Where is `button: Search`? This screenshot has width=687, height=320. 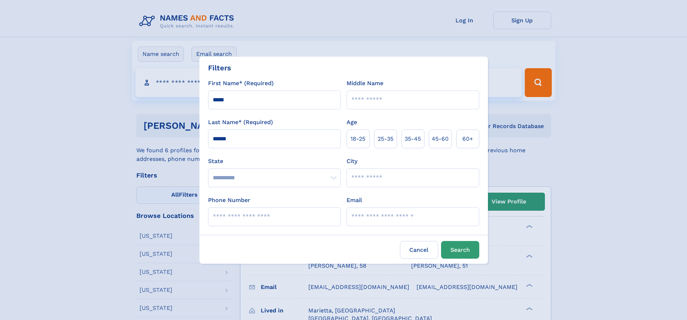 button: Search is located at coordinates (460, 250).